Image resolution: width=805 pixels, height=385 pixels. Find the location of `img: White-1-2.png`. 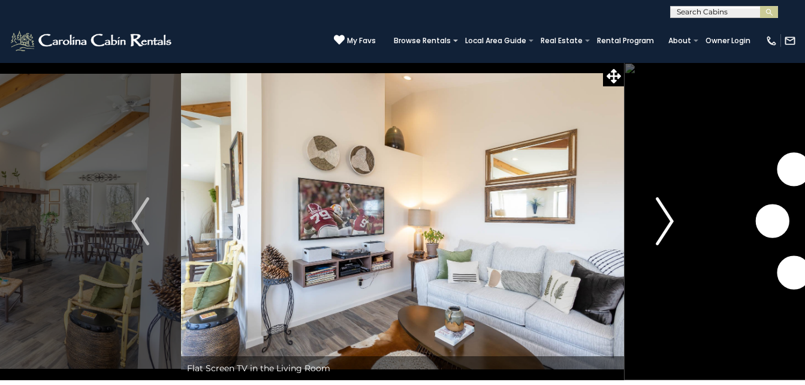

img: White-1-2.png is located at coordinates (92, 41).